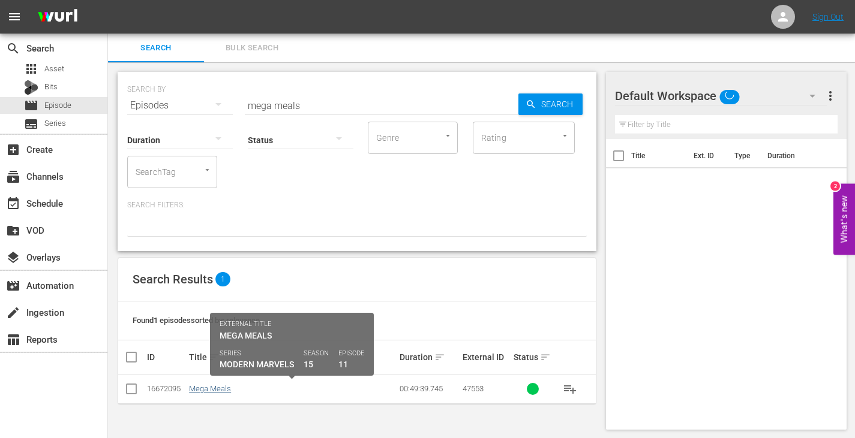  I want to click on span: Search Results, so click(173, 279).